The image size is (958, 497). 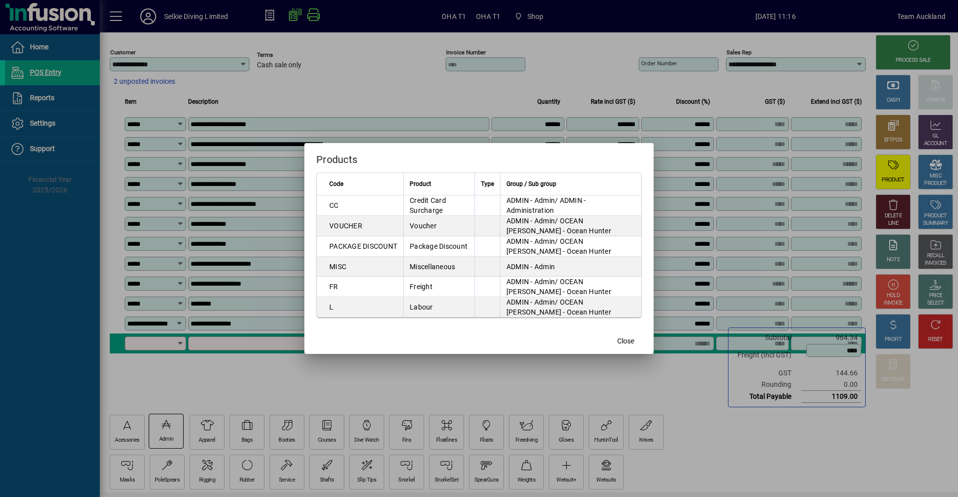 What do you see at coordinates (625, 341) in the screenshot?
I see `span: Close` at bounding box center [625, 341].